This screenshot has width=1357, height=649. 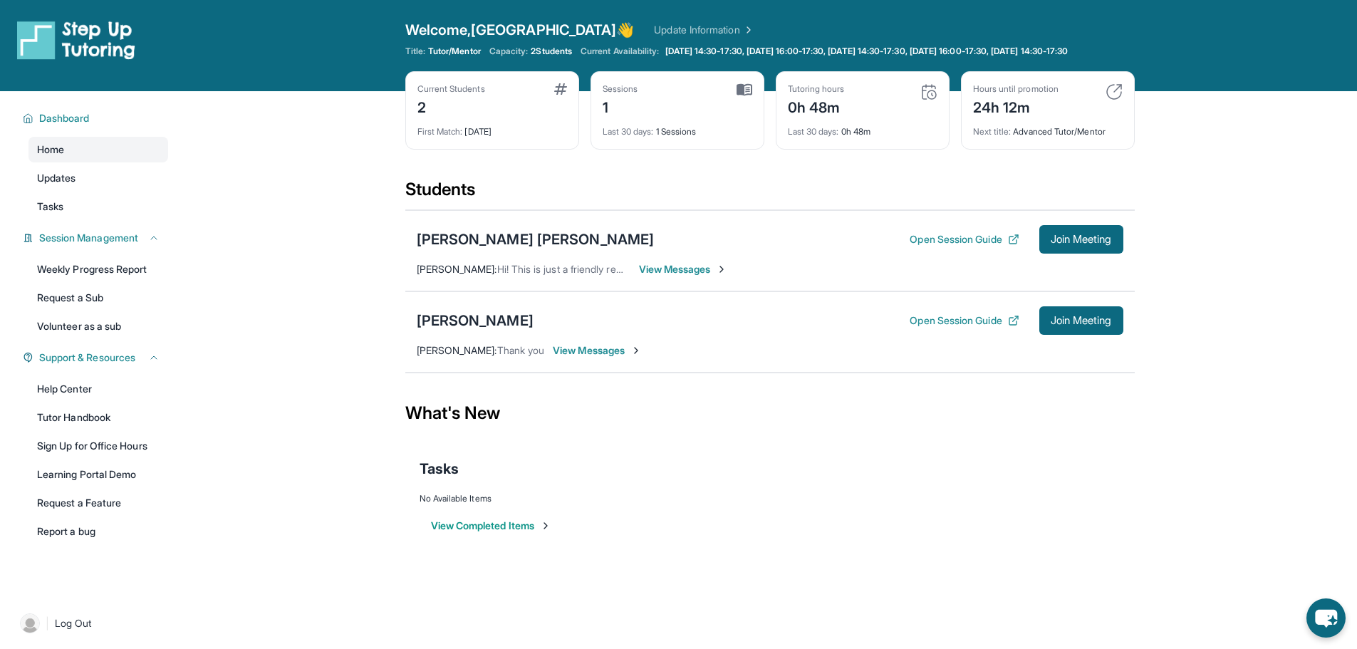 I want to click on button: Session Management, so click(x=96, y=238).